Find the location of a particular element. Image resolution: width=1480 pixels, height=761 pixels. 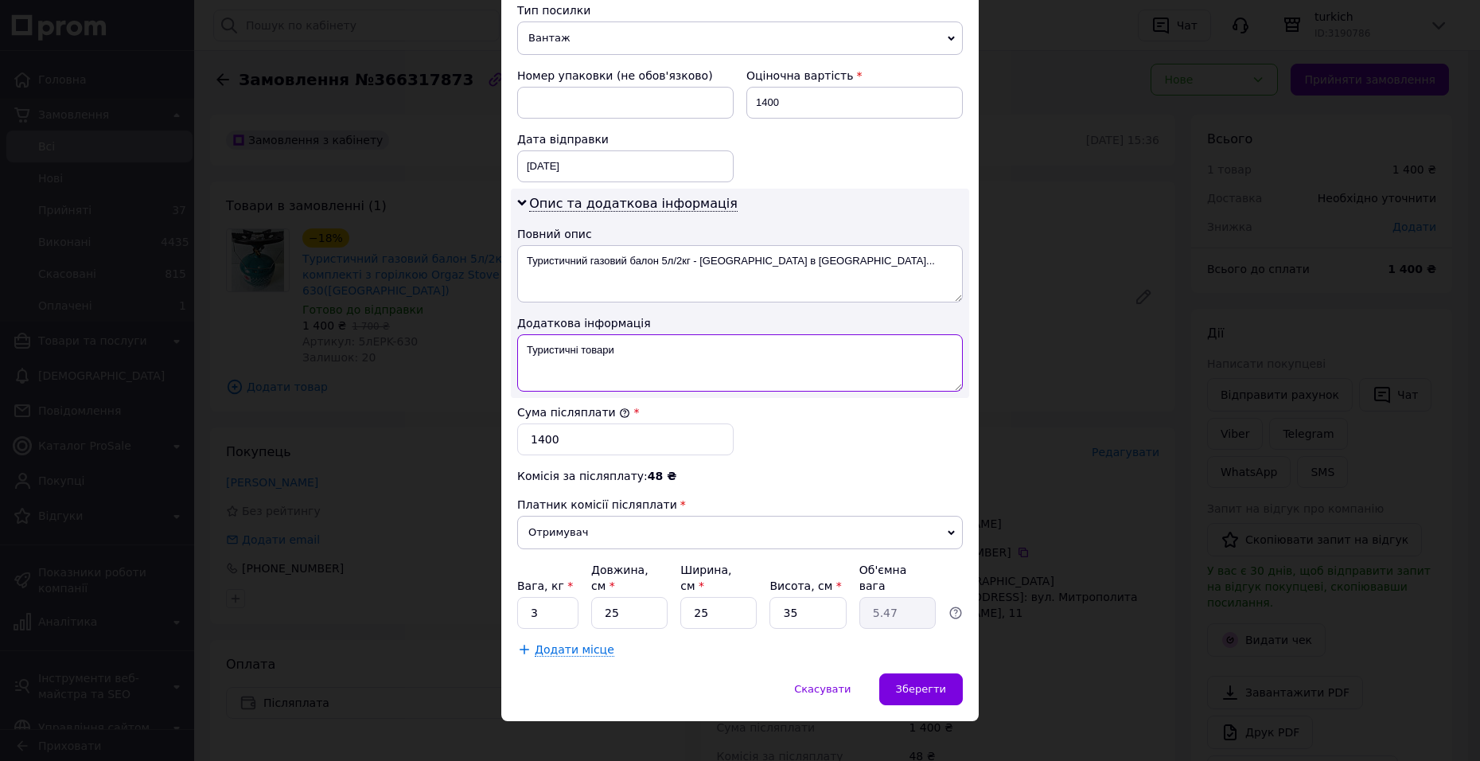

label: Довжина, см is located at coordinates (620, 578).